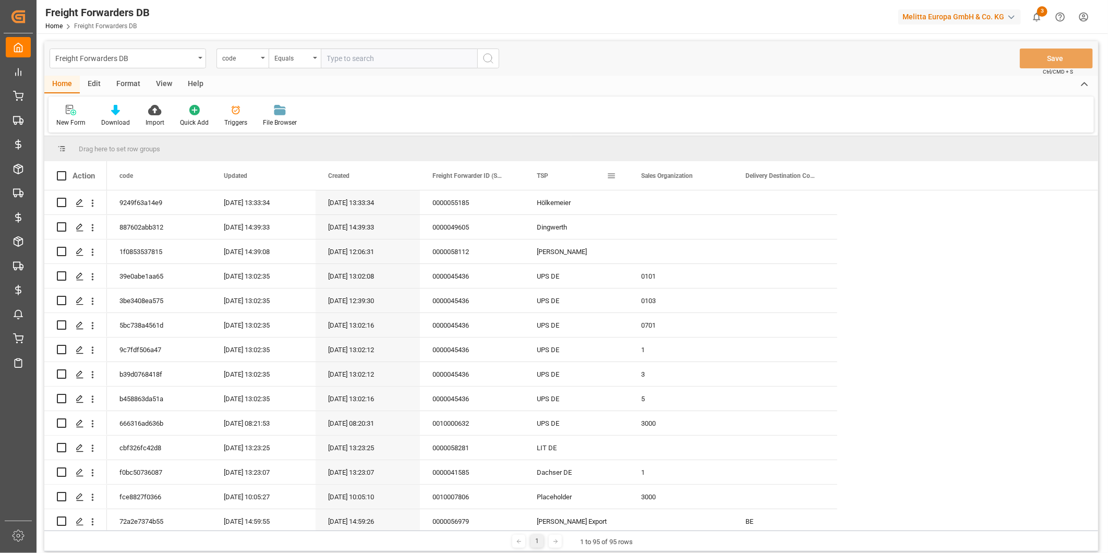 Image resolution: width=1108 pixels, height=553 pixels. I want to click on span: Drag here to set row groups, so click(119, 149).